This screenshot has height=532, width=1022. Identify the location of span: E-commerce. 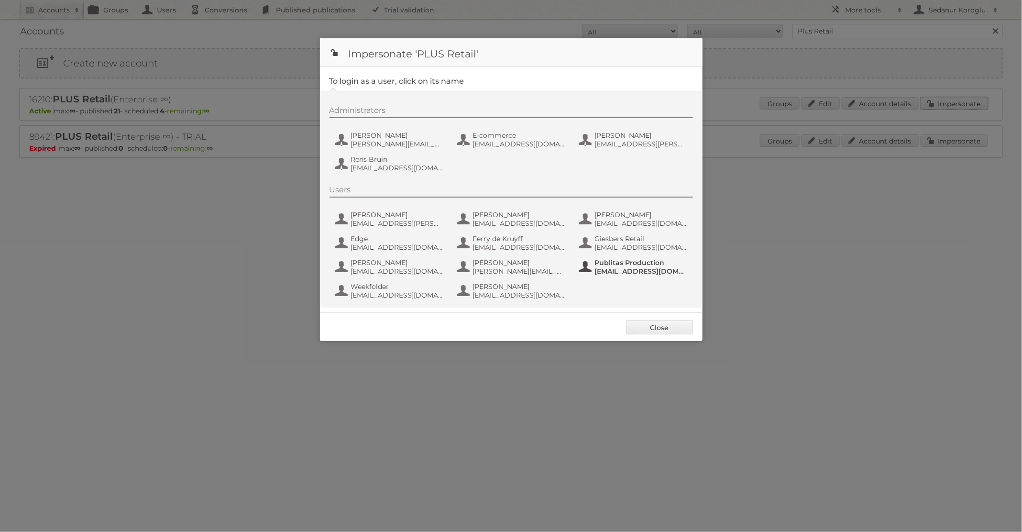
(519, 135).